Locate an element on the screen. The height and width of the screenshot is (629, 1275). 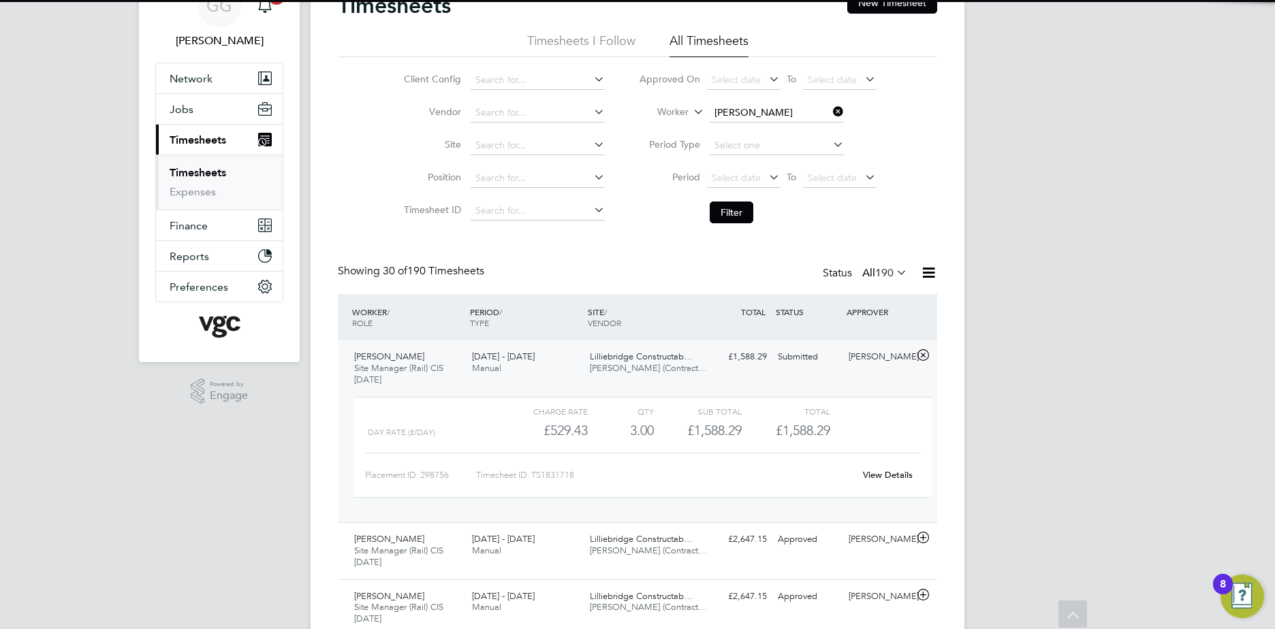
label: Period Type is located at coordinates (669, 144).